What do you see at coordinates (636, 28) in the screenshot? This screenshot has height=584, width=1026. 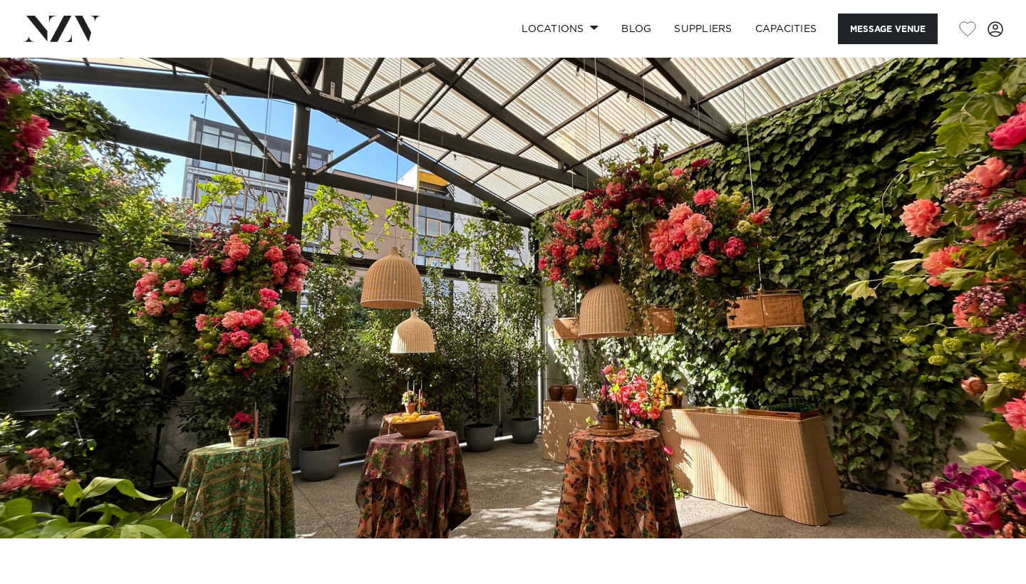 I see `a: BLOG` at bounding box center [636, 28].